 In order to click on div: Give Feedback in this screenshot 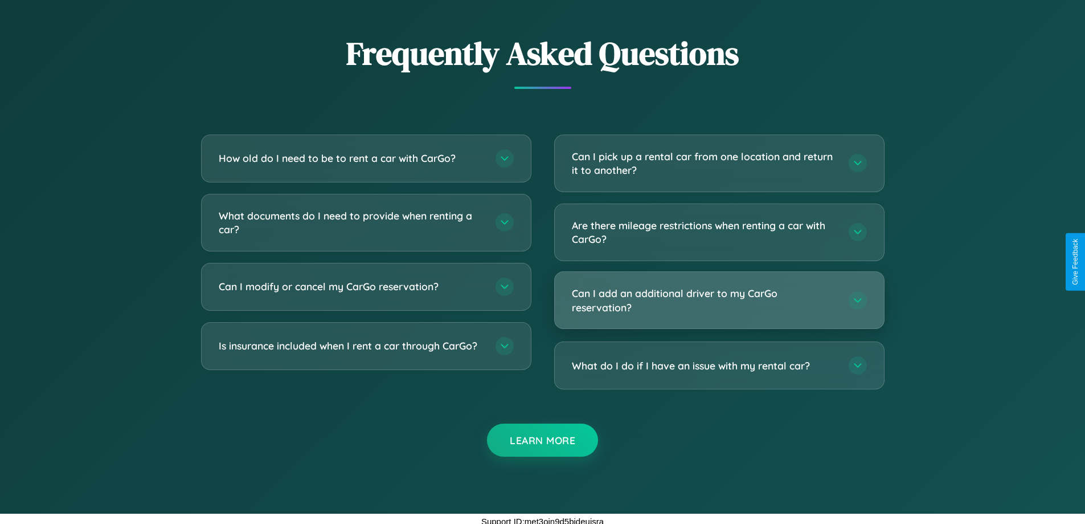, I will do `click(1076, 261)`.